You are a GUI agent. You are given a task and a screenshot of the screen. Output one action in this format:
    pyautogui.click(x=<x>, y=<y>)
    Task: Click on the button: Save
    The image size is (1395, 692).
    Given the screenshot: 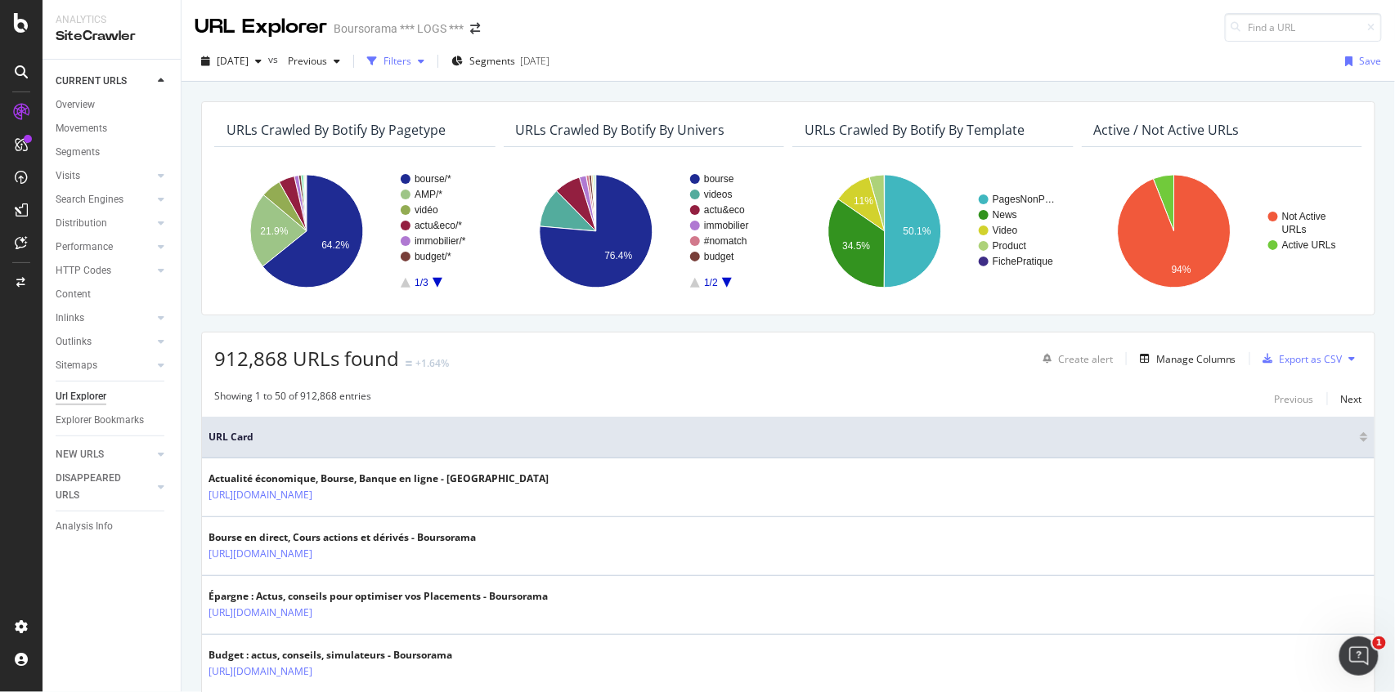 What is the action you would take?
    pyautogui.click(x=1360, y=61)
    